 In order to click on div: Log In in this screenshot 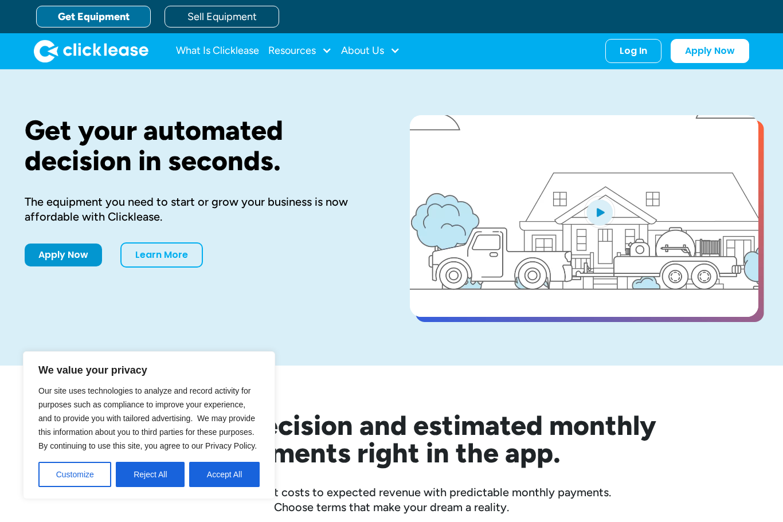, I will do `click(633, 51)`.